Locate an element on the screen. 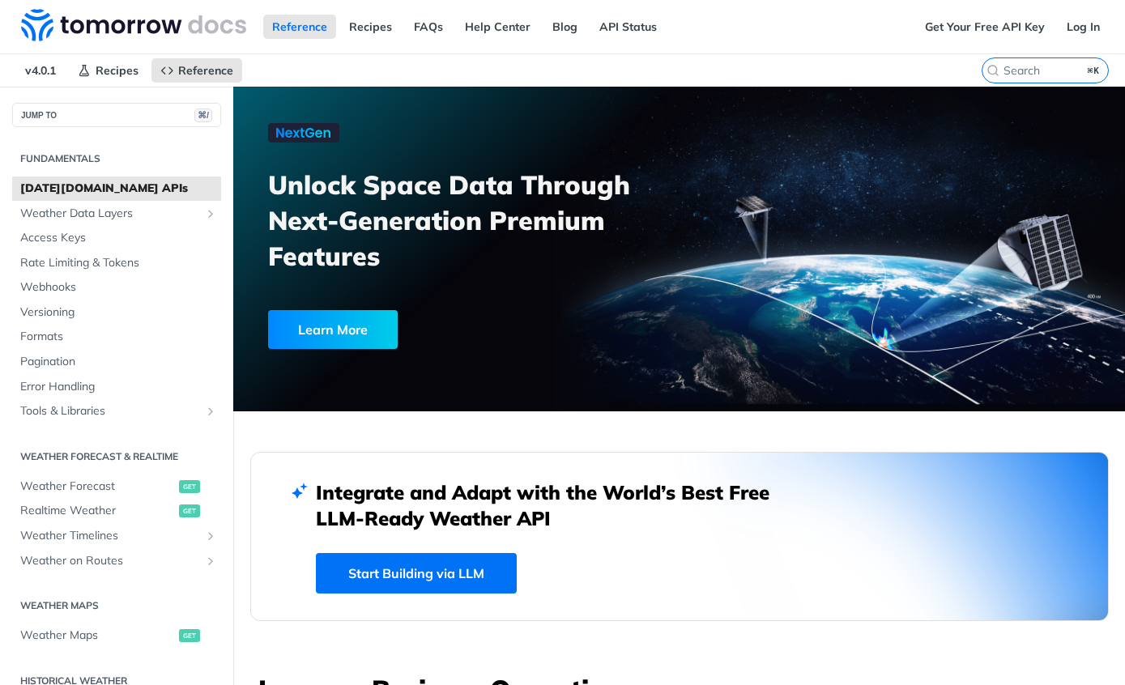 Image resolution: width=1125 pixels, height=685 pixels. h2: Fundamentals is located at coordinates (117, 159).